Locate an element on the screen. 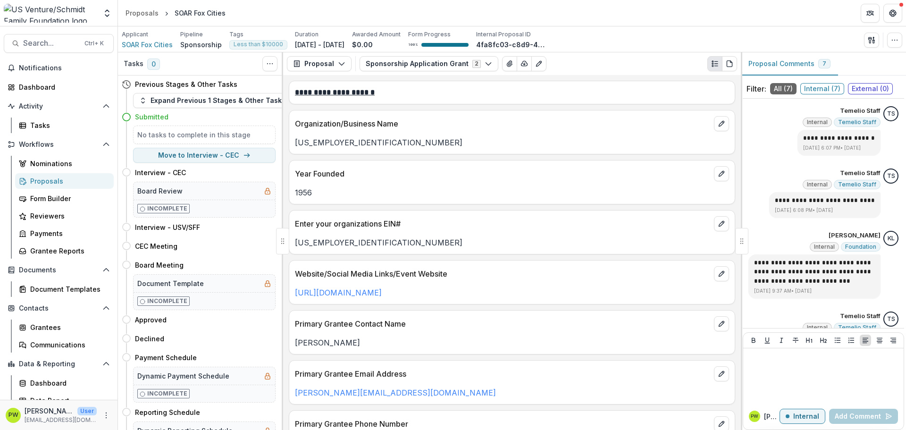  div: Data Report is located at coordinates (68, 400).